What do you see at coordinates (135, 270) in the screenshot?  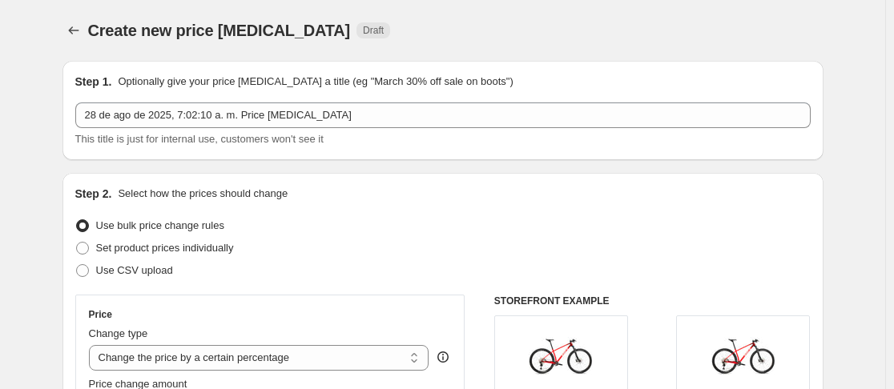 I see `span: Use CSV upload` at bounding box center [135, 270].